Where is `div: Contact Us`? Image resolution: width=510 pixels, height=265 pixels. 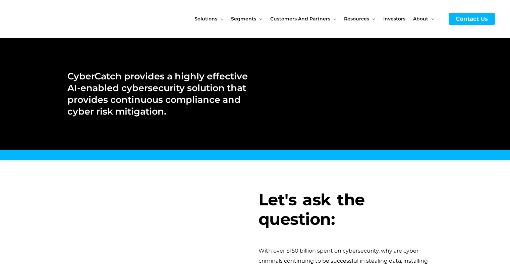 div: Contact Us is located at coordinates (472, 19).